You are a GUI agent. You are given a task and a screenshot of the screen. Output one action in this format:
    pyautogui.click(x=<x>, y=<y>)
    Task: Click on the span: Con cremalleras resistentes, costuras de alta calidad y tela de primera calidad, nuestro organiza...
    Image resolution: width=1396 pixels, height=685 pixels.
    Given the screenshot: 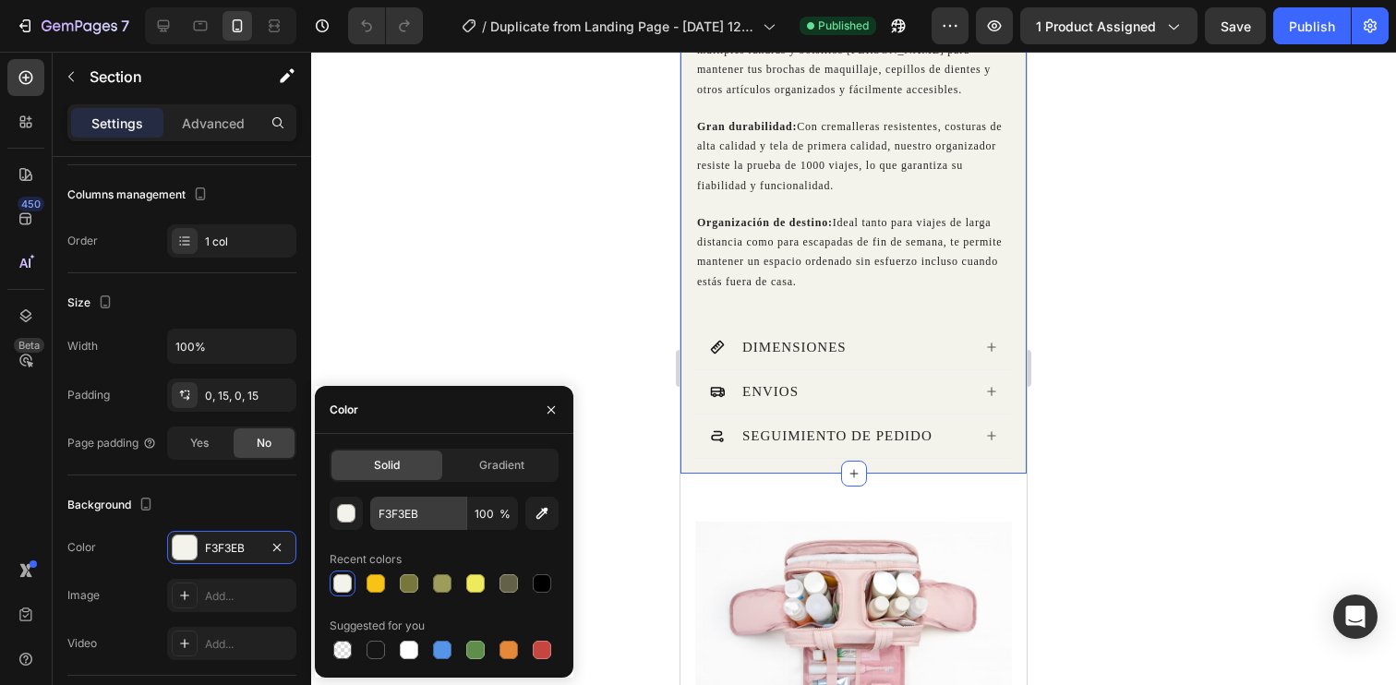 What is the action you would take?
    pyautogui.click(x=169, y=104)
    